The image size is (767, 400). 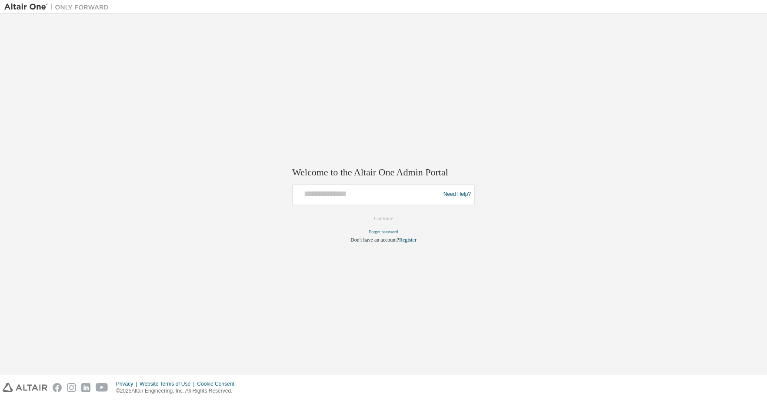 What do you see at coordinates (408, 240) in the screenshot?
I see `a: Register` at bounding box center [408, 240].